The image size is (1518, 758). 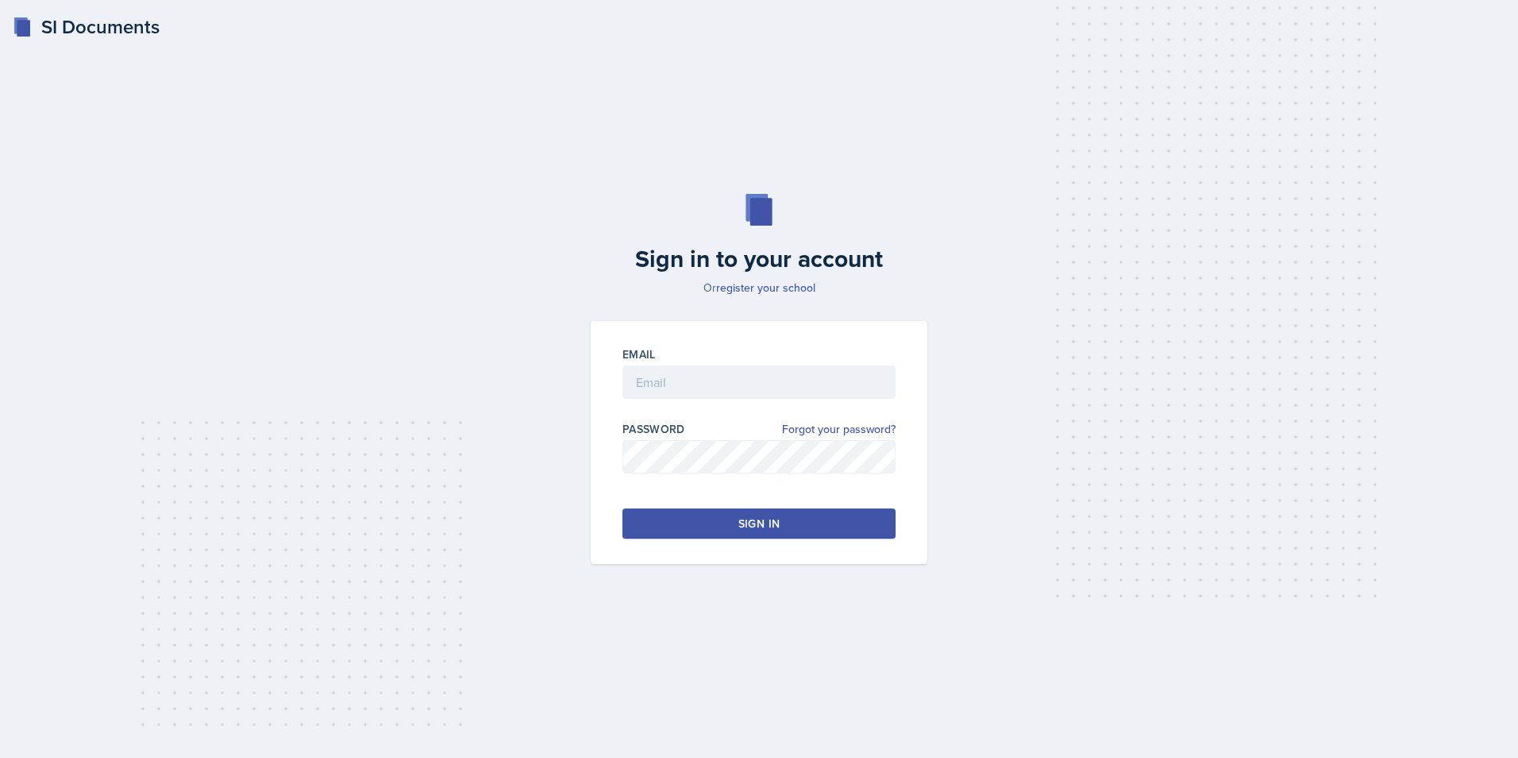 I want to click on a: Forgot your password?, so click(x=839, y=429).